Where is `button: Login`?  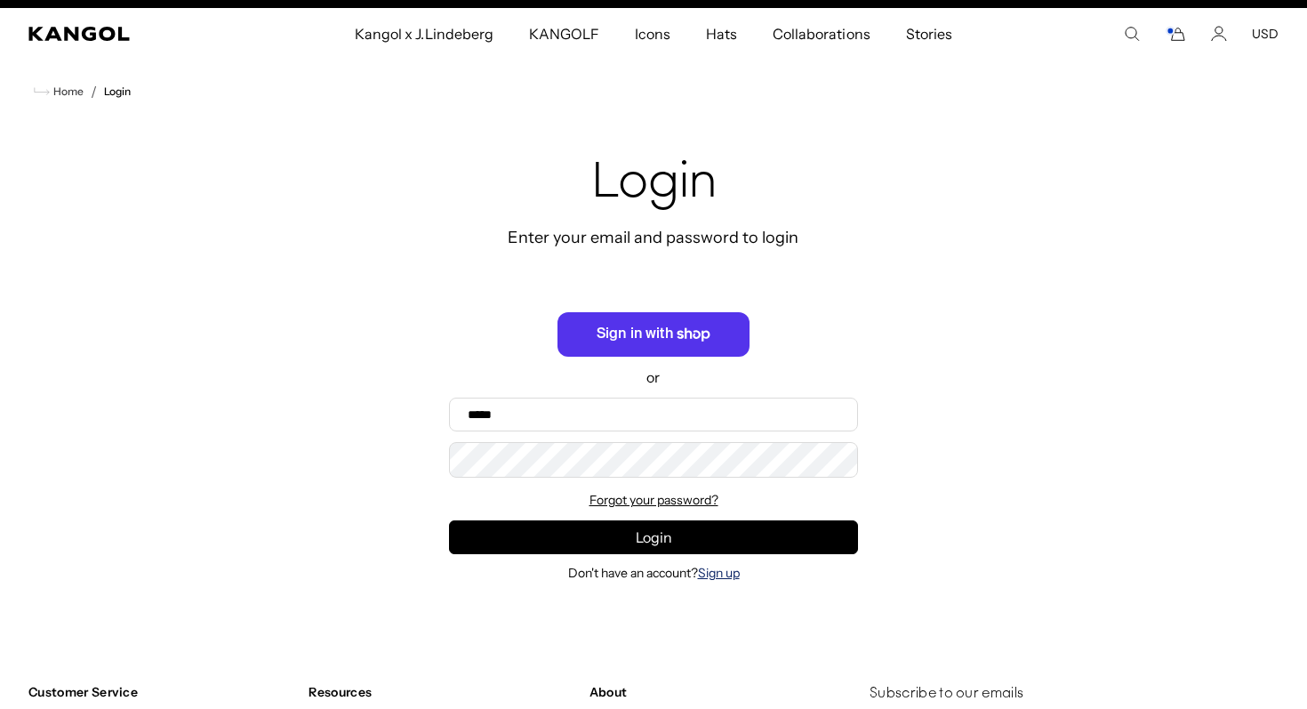 button: Login is located at coordinates (654, 537).